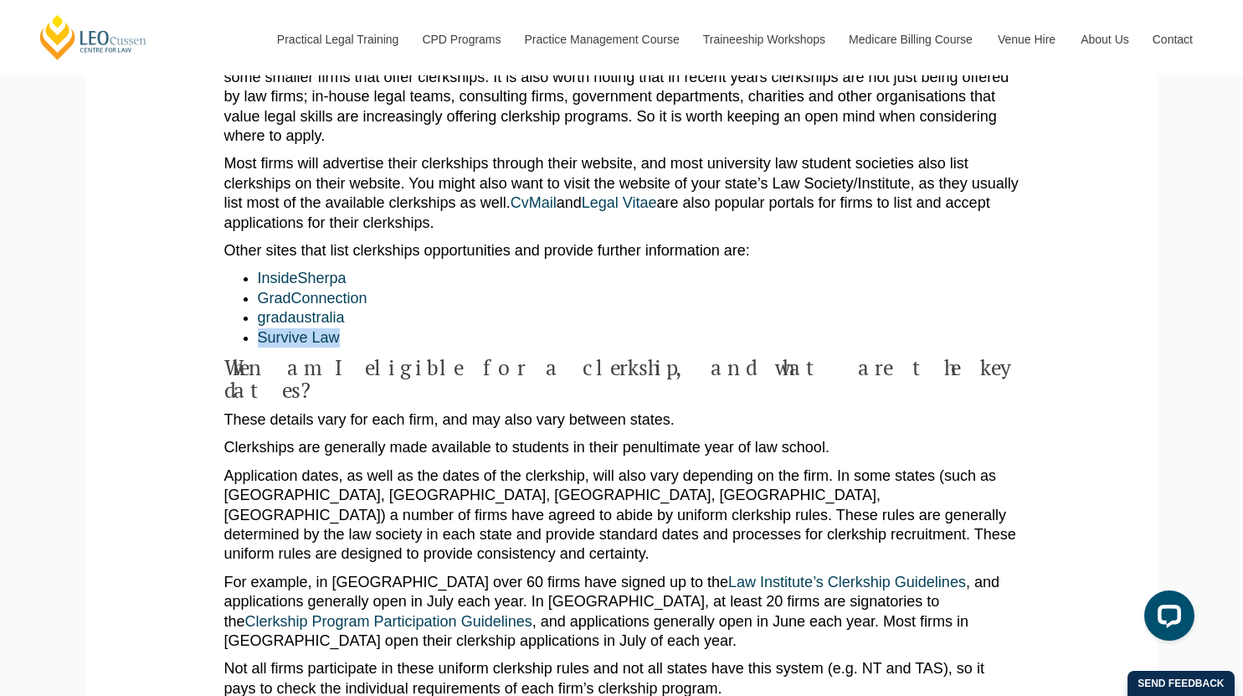  What do you see at coordinates (622, 419) in the screenshot?
I see `p: These details vary for each firm, and may also vary between states.` at bounding box center [622, 419].